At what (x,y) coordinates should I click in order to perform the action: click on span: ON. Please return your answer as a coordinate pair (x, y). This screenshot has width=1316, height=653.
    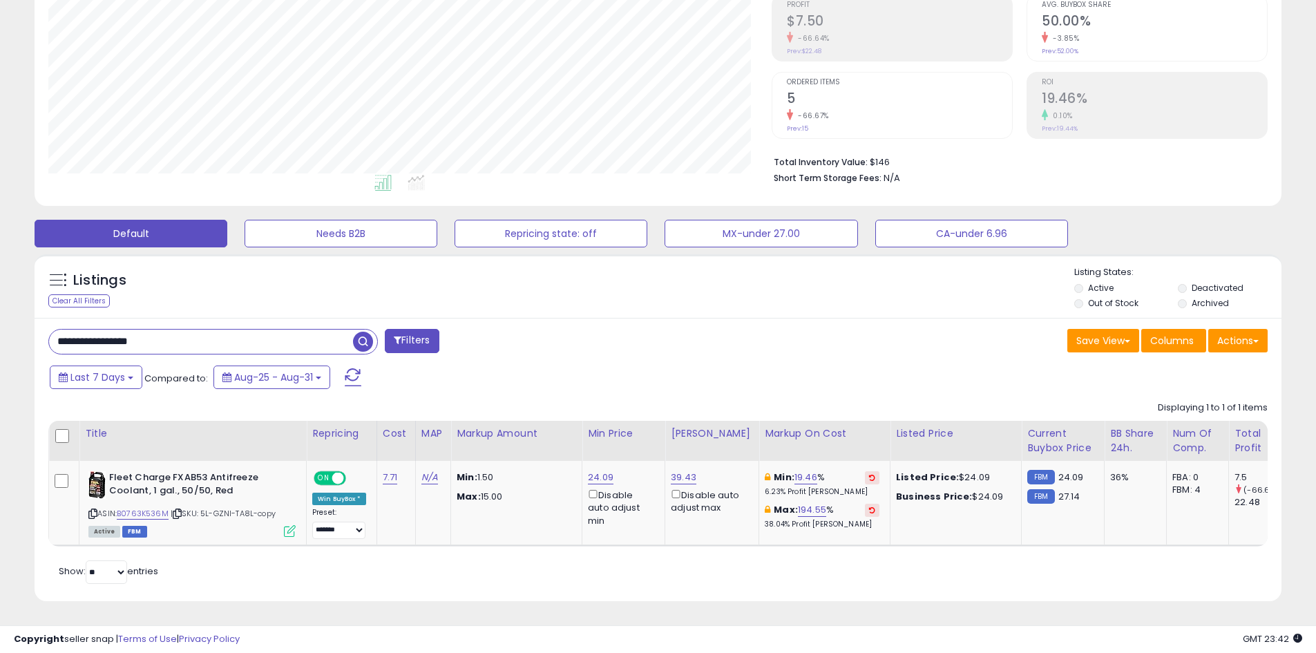
    Looking at the image, I should click on (323, 478).